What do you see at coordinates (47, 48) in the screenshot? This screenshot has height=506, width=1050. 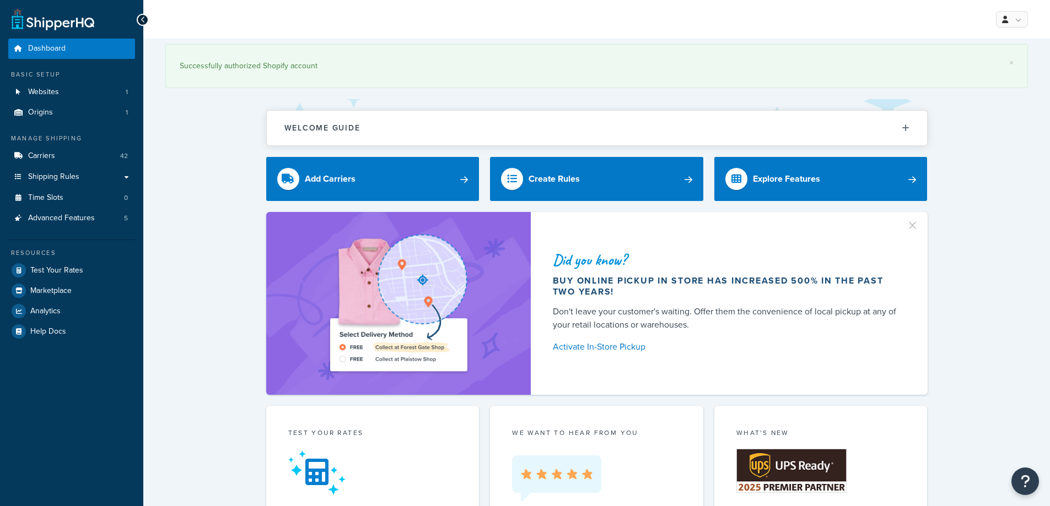 I see `span: Dashboard` at bounding box center [47, 48].